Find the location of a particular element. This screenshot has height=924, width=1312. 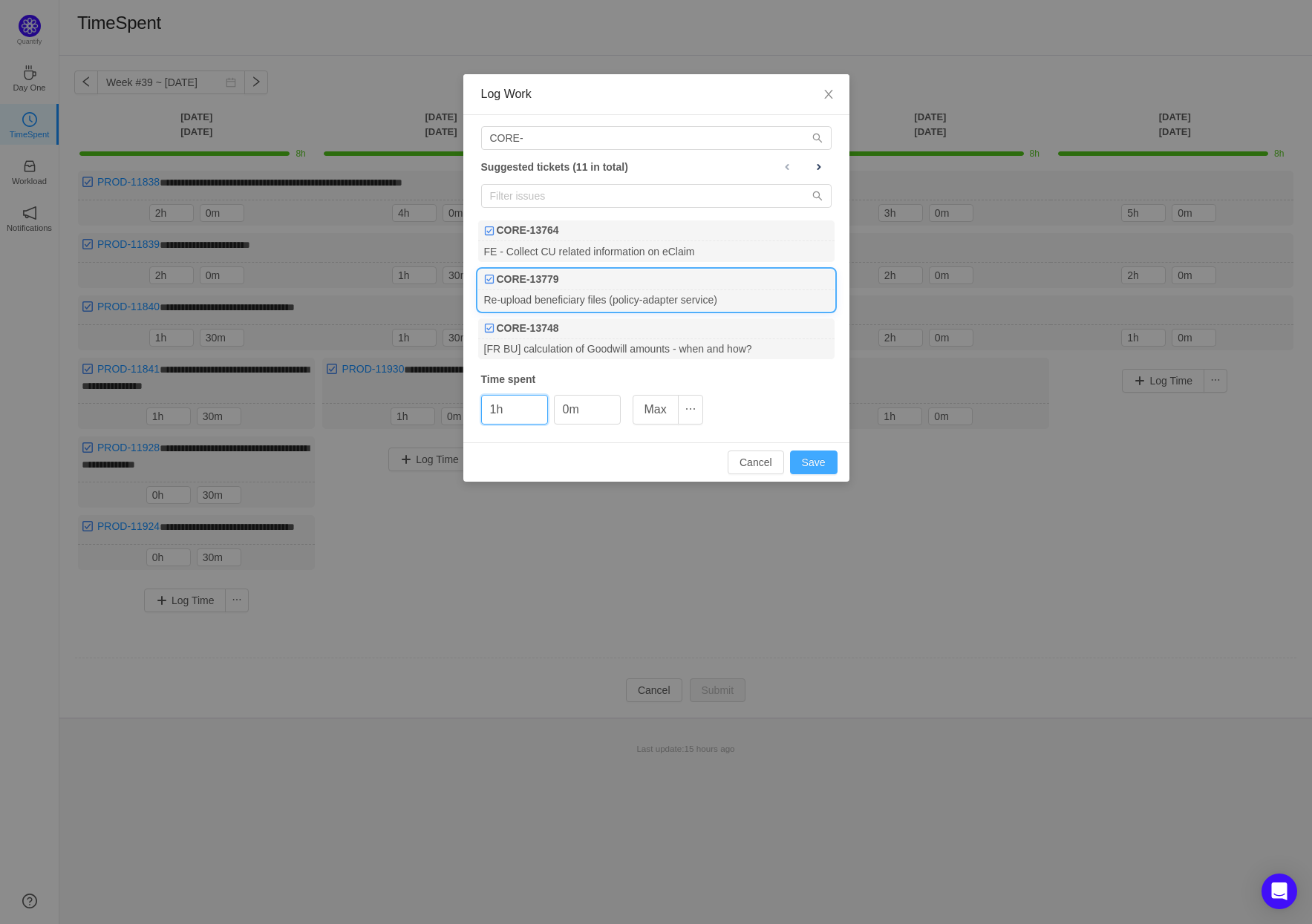

div: Re-upload beneficiary files (policy-adapter service) is located at coordinates (657, 300).